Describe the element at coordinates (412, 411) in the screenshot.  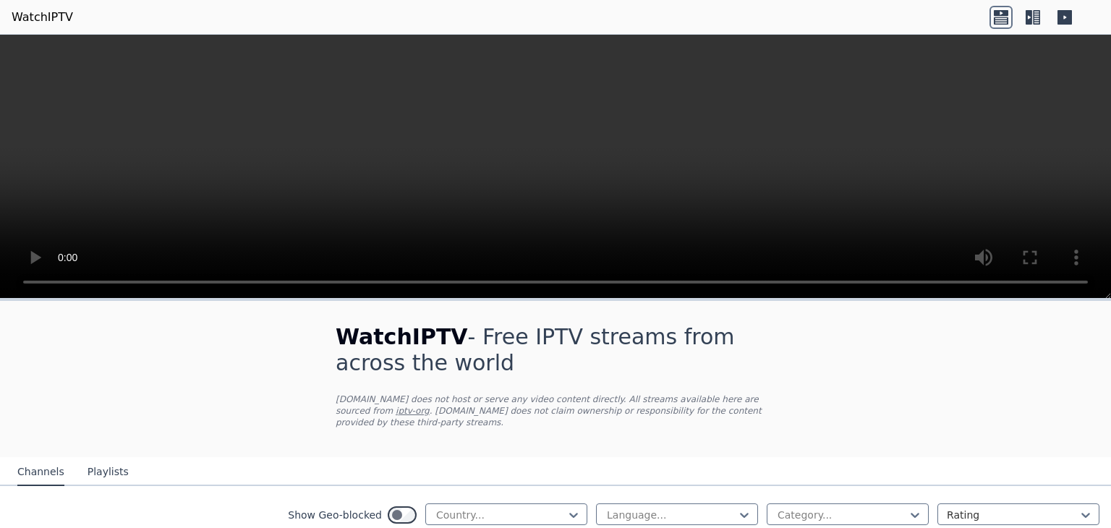
I see `a: iptv-org` at that location.